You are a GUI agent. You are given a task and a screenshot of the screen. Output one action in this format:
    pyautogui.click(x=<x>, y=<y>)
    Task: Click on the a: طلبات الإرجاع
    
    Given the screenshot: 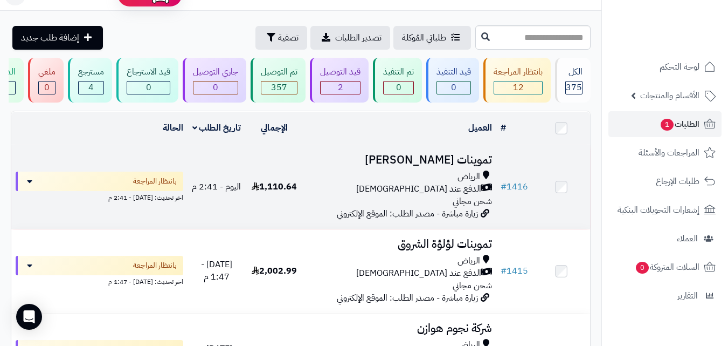 What is the action you would take?
    pyautogui.click(x=665, y=181)
    